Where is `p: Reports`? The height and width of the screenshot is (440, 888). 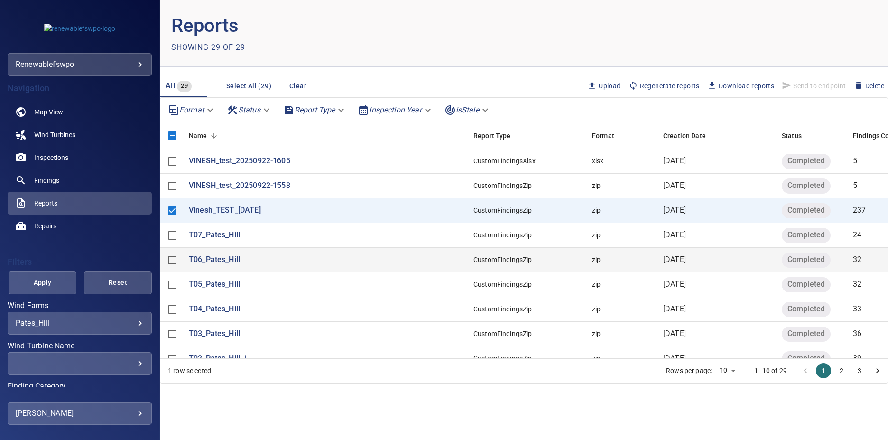
p: Reports is located at coordinates (348, 26).